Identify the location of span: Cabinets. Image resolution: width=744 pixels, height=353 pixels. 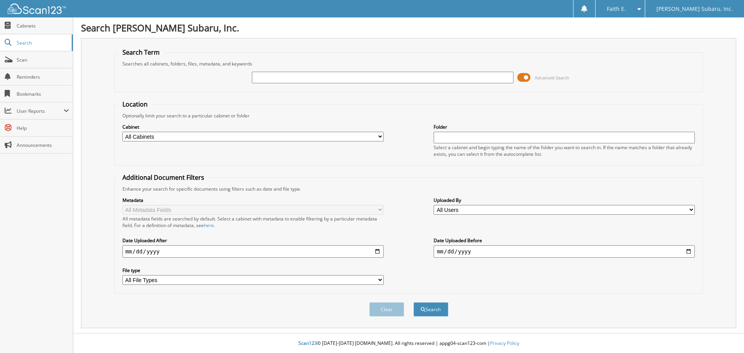
(43, 26).